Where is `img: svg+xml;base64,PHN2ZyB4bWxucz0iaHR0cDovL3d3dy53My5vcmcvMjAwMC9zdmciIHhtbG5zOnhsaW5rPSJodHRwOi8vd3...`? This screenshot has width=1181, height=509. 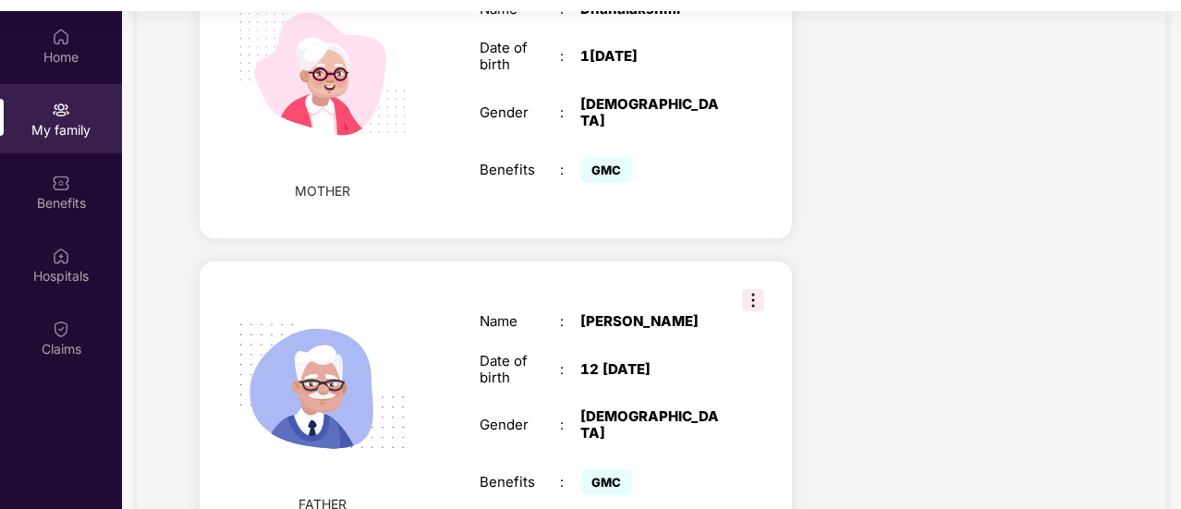
img: svg+xml;base64,PHN2ZyB4bWxucz0iaHR0cDovL3d3dy53My5vcmcvMjAwMC9zdmciIHhtbG5zOnhsaW5rPSJodHRwOi8vd3... is located at coordinates (322, 386).